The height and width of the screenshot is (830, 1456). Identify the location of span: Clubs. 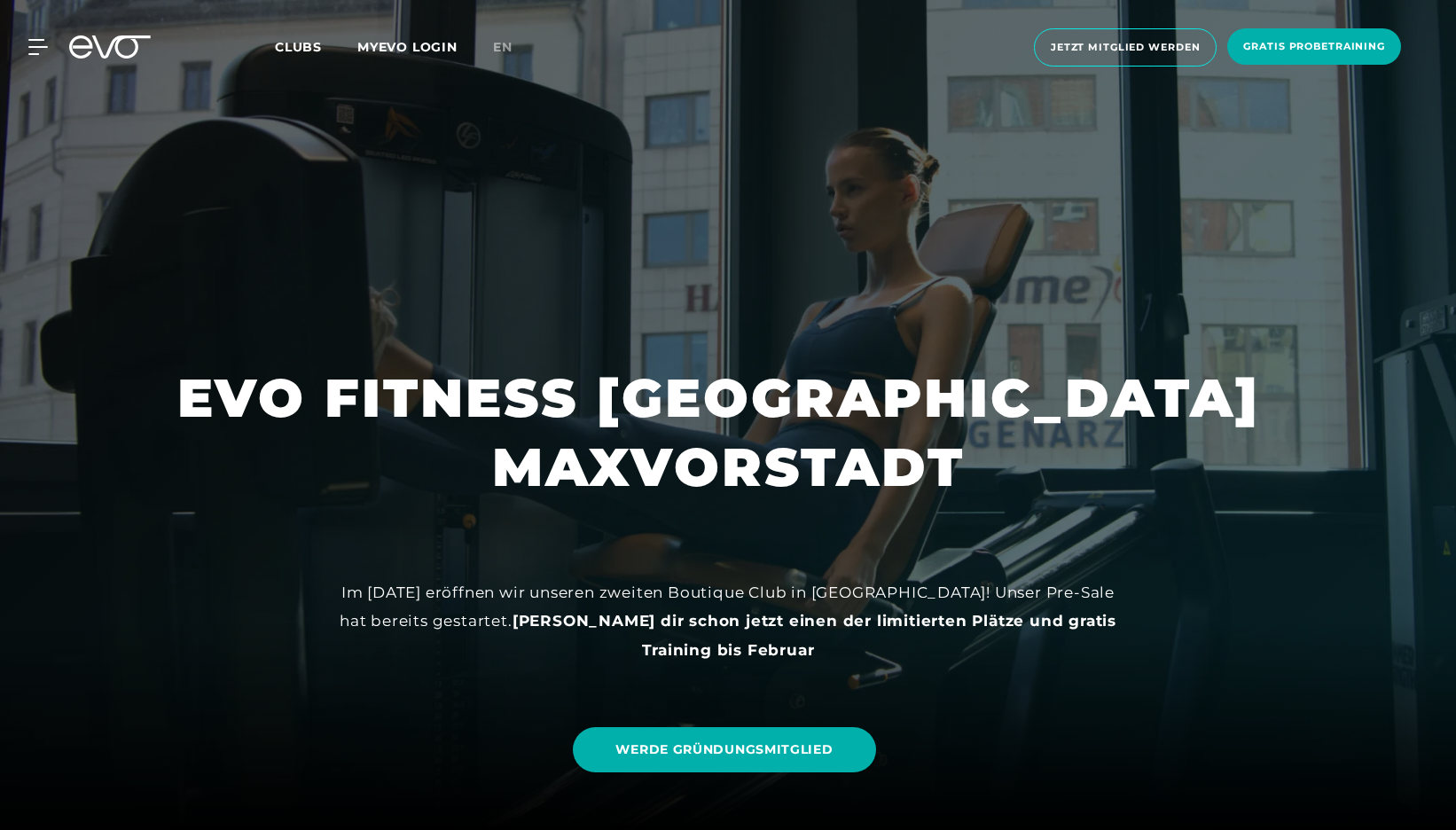
(298, 47).